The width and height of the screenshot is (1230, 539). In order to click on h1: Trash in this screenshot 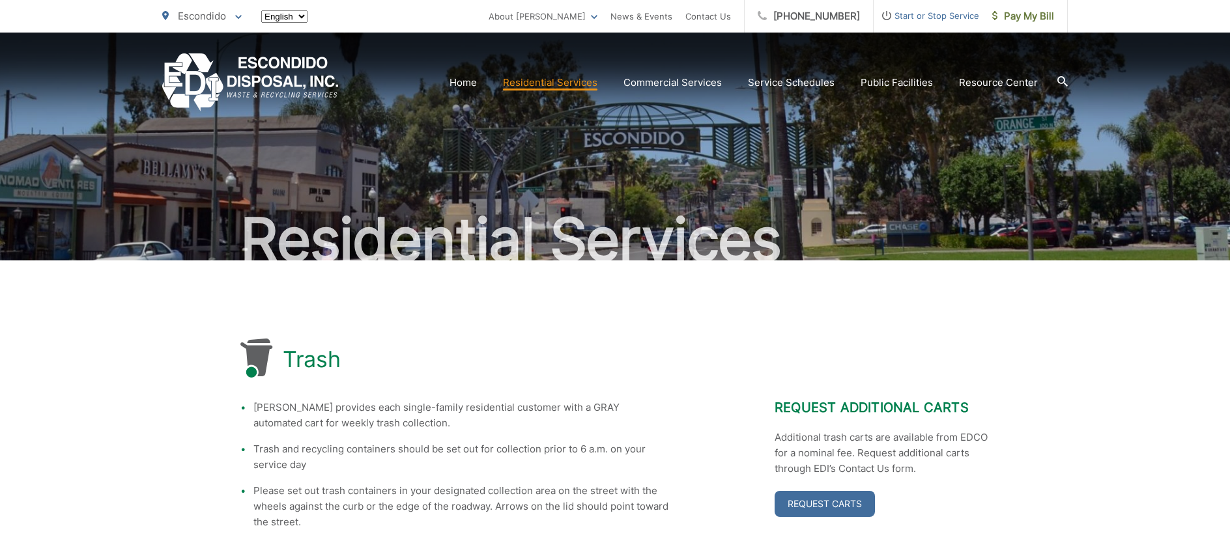, I will do `click(311, 360)`.